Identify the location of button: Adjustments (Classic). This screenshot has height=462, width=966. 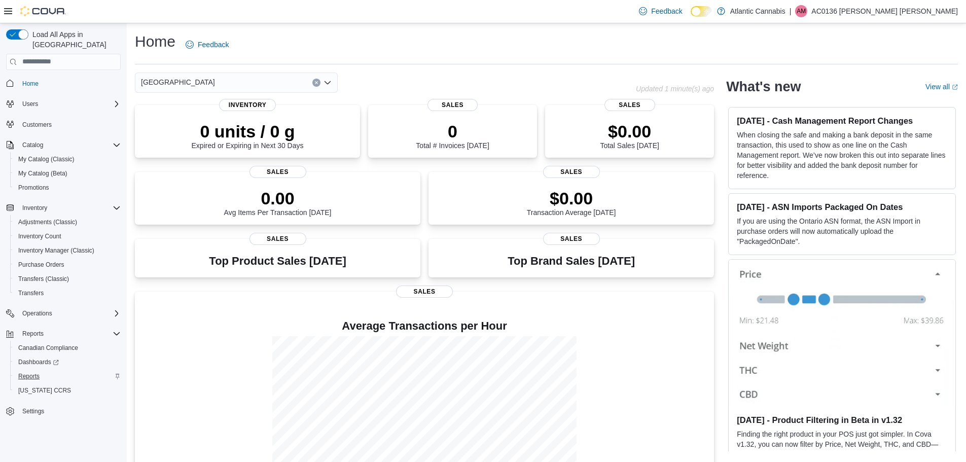
(67, 222).